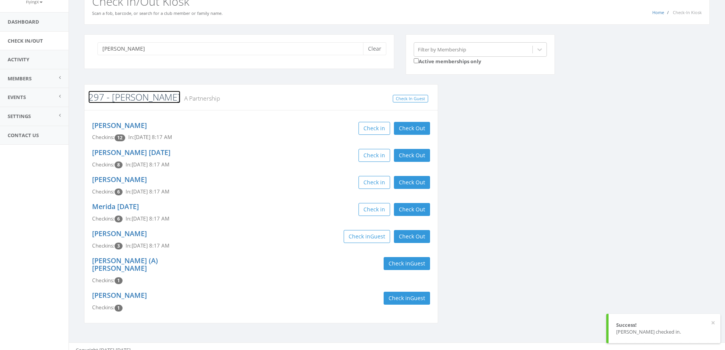 The height and width of the screenshot is (350, 725). Describe the element at coordinates (200, 98) in the screenshot. I see `small: A Partnership` at that location.